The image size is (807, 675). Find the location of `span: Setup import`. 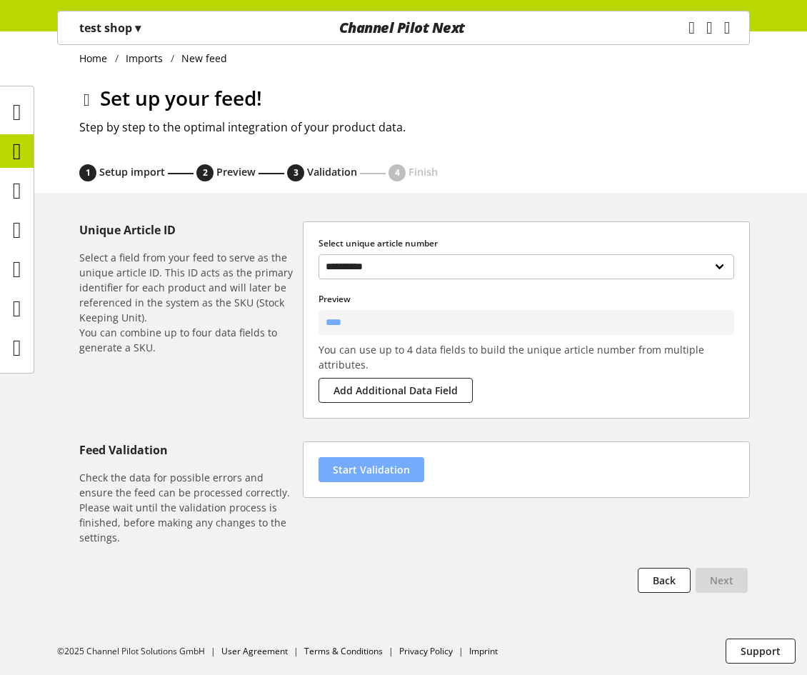

span: Setup import is located at coordinates (132, 171).